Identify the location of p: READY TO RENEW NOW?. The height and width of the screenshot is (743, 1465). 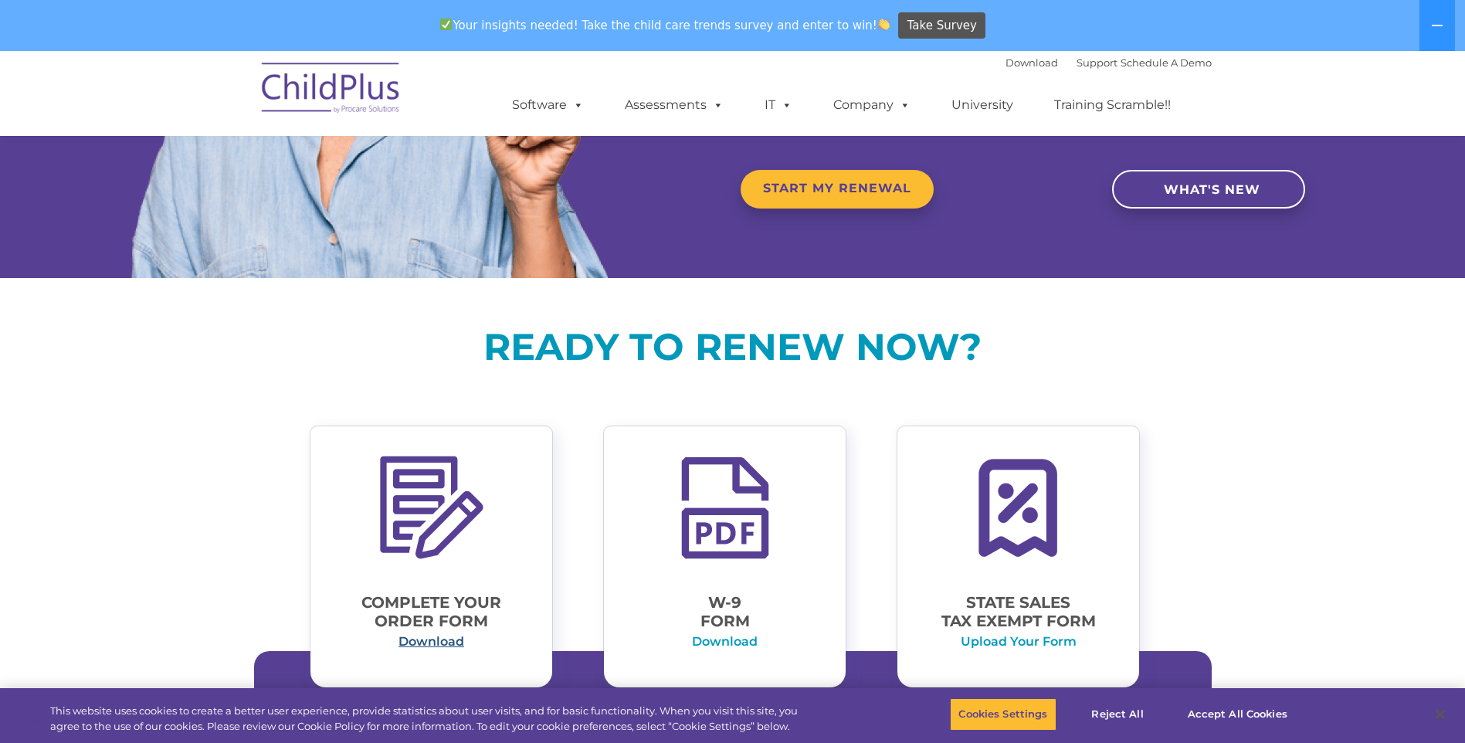
(733, 347).